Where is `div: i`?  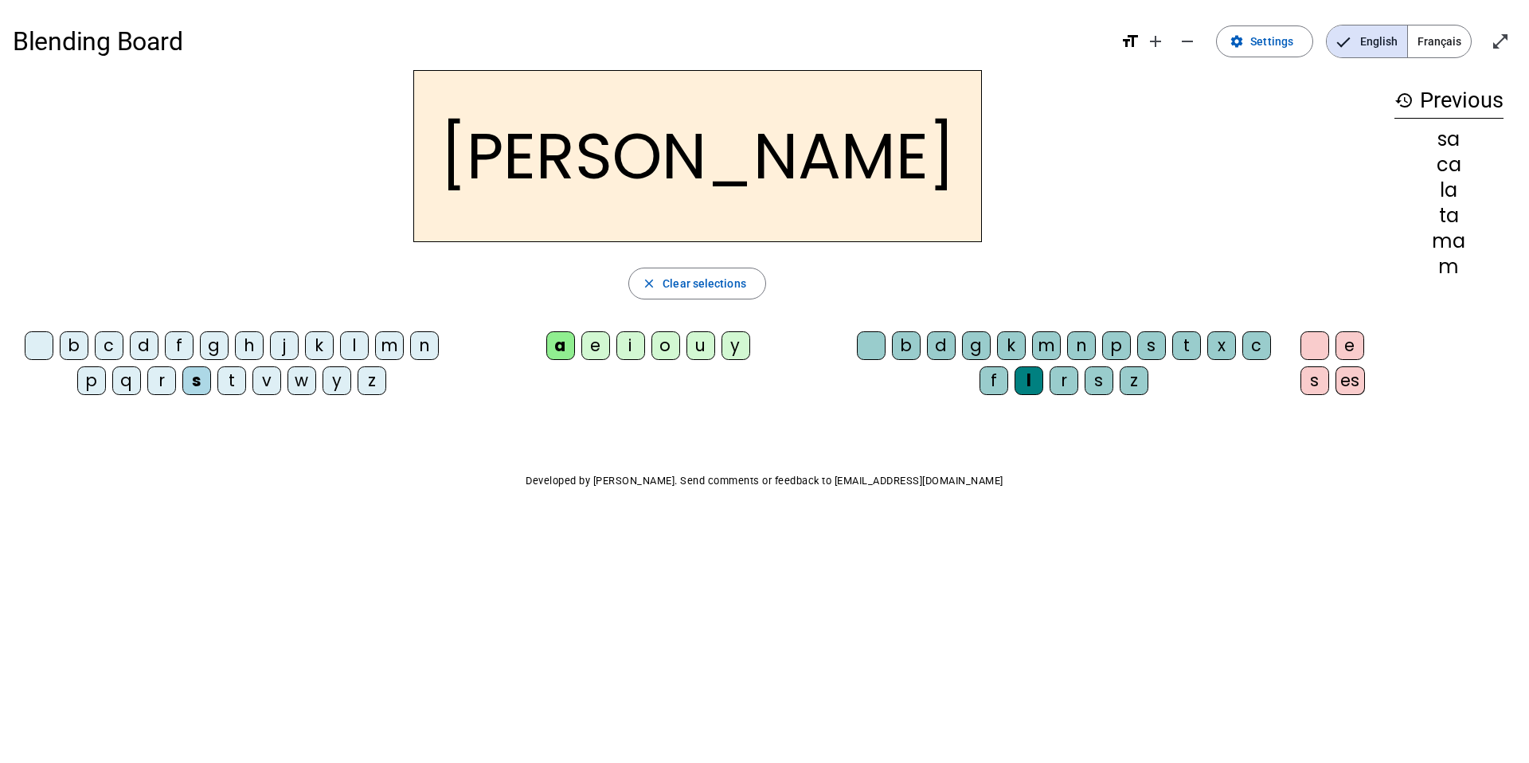
div: i is located at coordinates (631, 346).